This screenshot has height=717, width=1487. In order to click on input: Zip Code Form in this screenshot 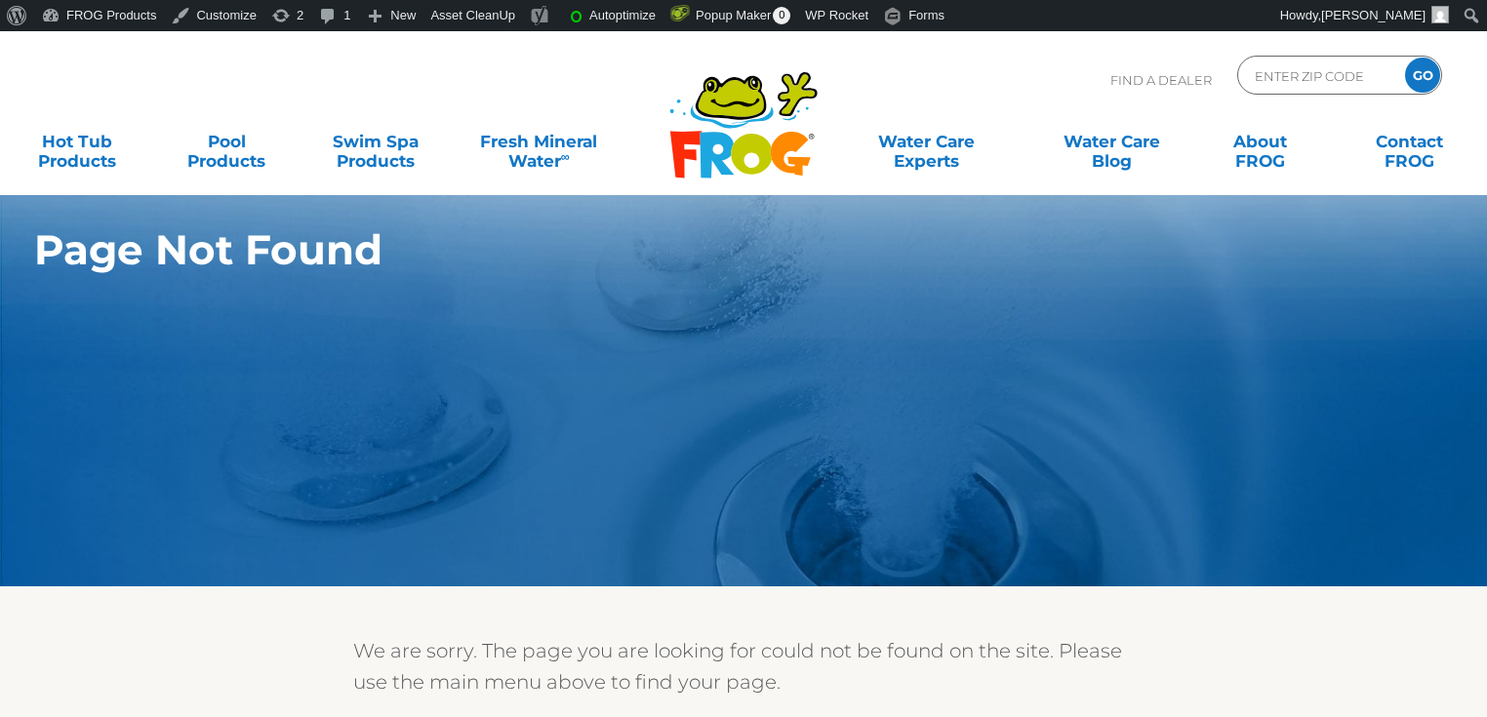, I will do `click(1318, 75)`.